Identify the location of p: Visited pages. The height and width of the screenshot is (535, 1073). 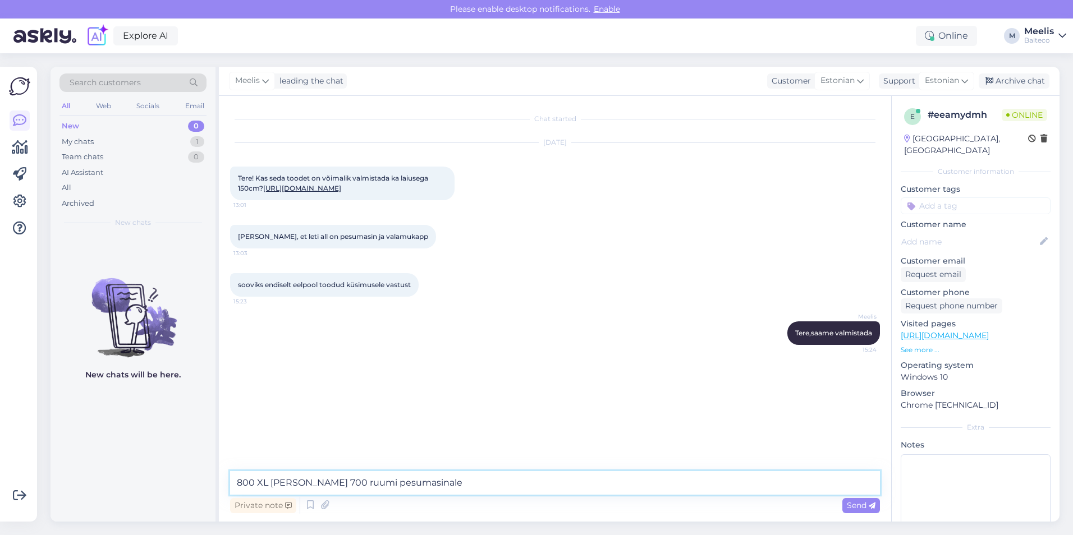
(975, 324).